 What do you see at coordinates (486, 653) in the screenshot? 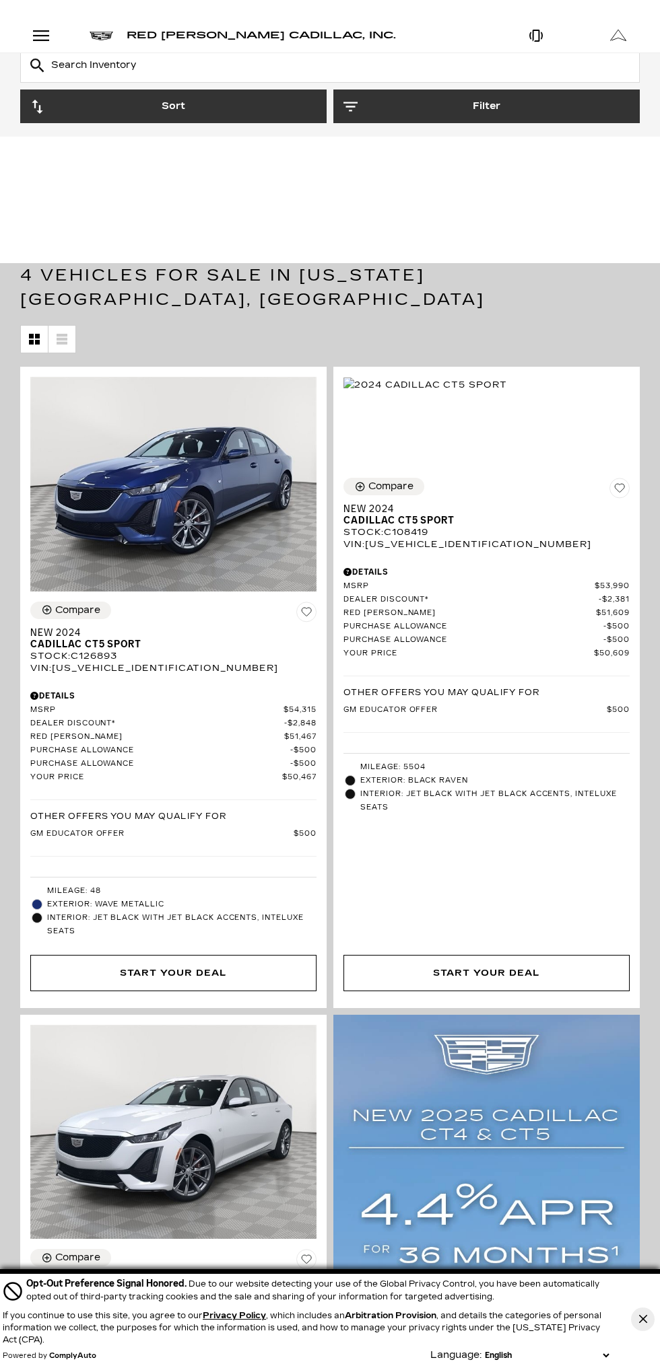
I see `a: Your Price $50,609` at bounding box center [486, 653].